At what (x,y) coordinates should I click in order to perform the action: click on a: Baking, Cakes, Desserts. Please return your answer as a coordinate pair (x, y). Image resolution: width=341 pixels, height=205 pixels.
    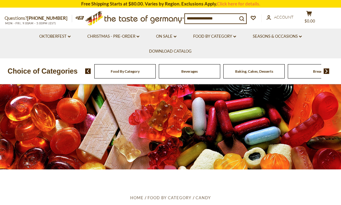
    Looking at the image, I should click on (254, 71).